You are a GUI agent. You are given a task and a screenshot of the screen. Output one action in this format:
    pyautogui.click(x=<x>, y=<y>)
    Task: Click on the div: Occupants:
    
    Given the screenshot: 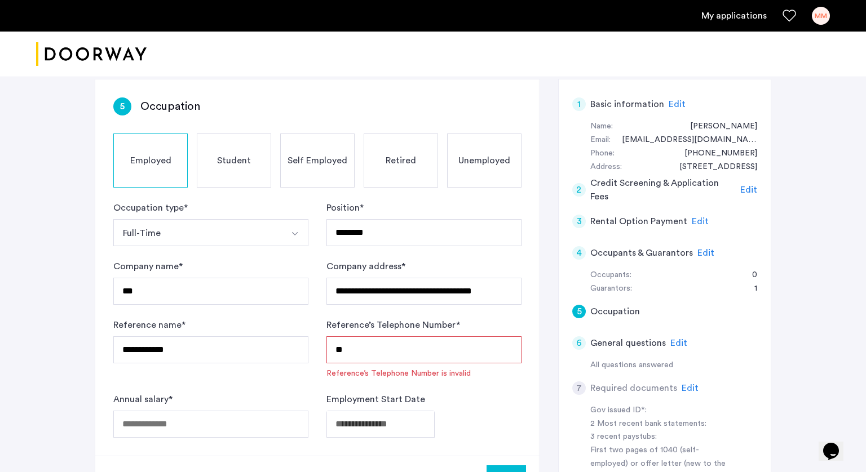 What is the action you would take?
    pyautogui.click(x=610, y=276)
    